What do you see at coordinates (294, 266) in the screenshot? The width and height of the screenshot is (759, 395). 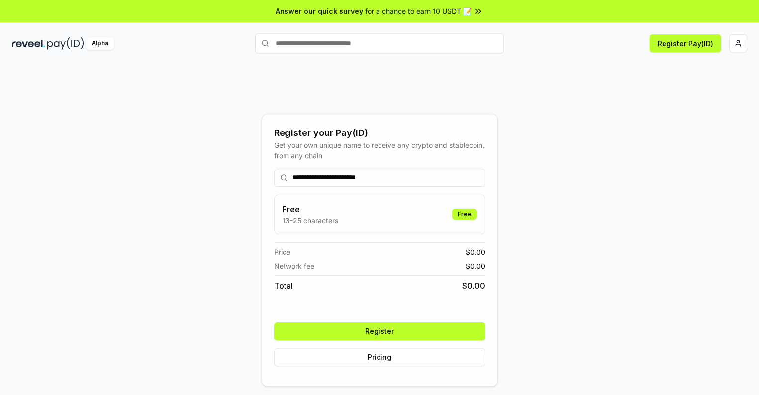 I see `span: Network fee` at bounding box center [294, 266].